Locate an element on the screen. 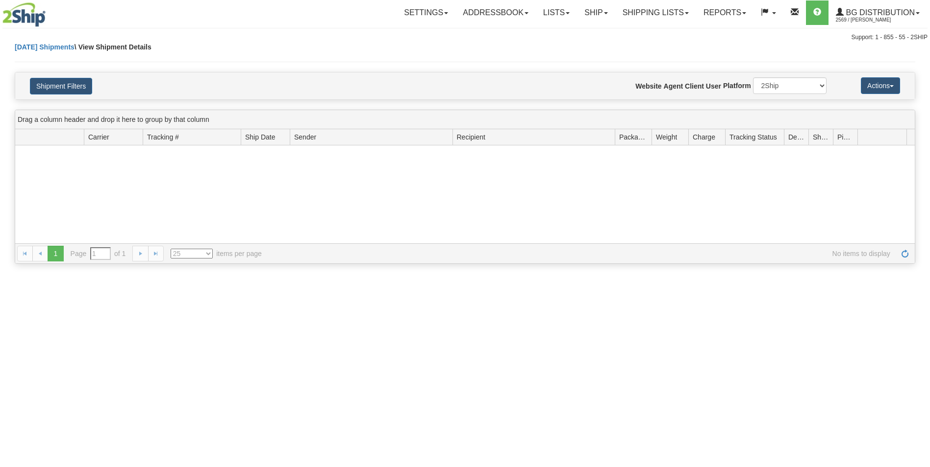 This screenshot has height=467, width=930. span: Ship Date is located at coordinates (260, 137).